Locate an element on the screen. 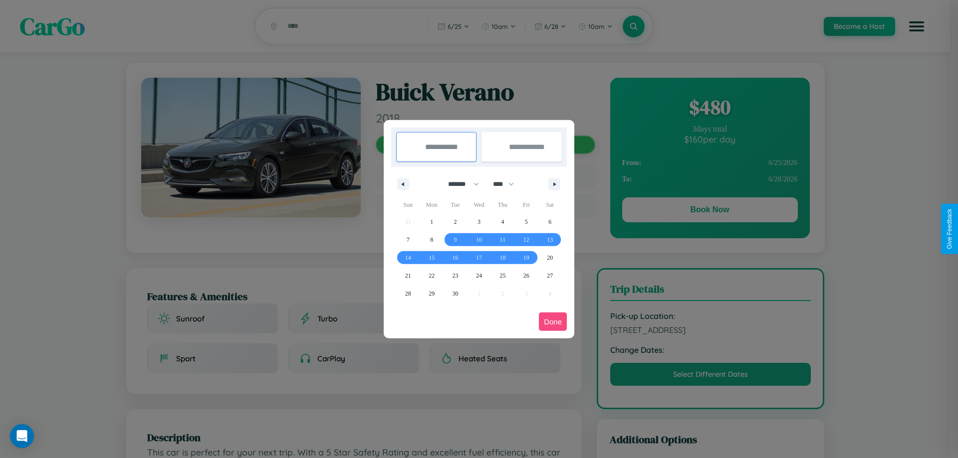 This screenshot has width=958, height=458. span: 15 is located at coordinates (431, 258).